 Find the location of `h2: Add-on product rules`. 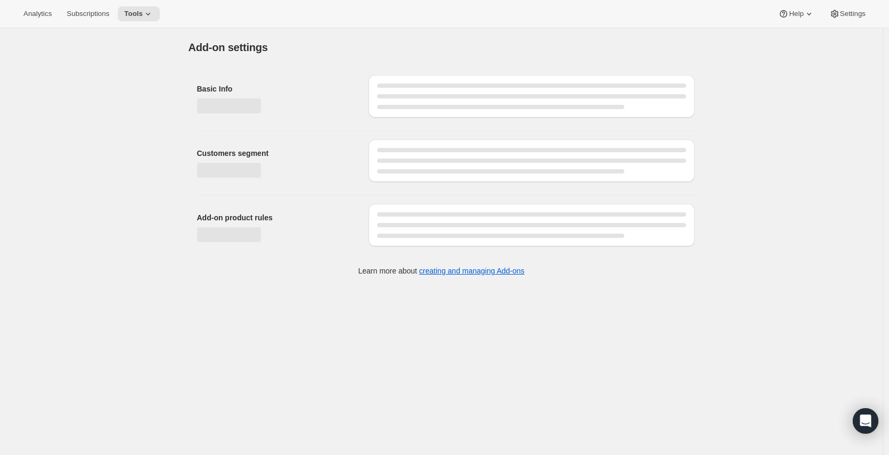

h2: Add-on product rules is located at coordinates (274, 218).